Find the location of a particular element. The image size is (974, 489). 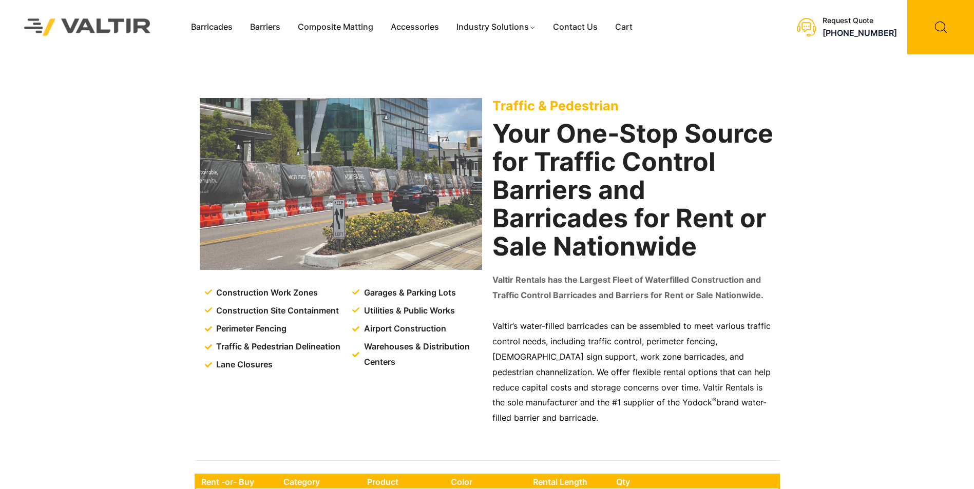

span: Lane Closures is located at coordinates (243, 365).